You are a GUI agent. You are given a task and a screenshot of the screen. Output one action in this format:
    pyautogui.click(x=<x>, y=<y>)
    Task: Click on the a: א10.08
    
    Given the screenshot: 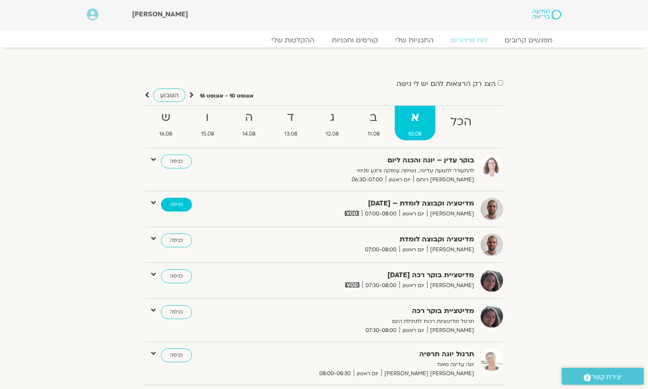 What is the action you would take?
    pyautogui.click(x=415, y=123)
    